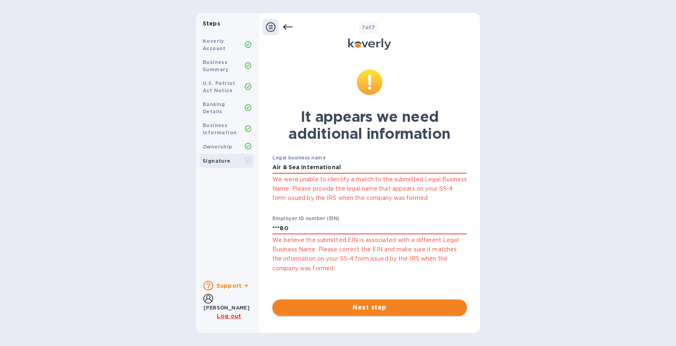 Image resolution: width=676 pixels, height=346 pixels. I want to click on b: Business Summary, so click(216, 66).